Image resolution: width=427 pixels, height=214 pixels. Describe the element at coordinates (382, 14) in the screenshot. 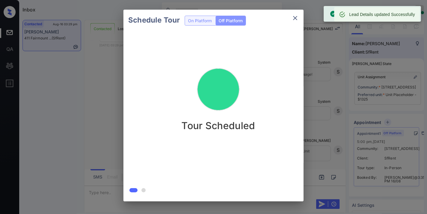

I see `div: Lead Details updated Successfully` at that location.